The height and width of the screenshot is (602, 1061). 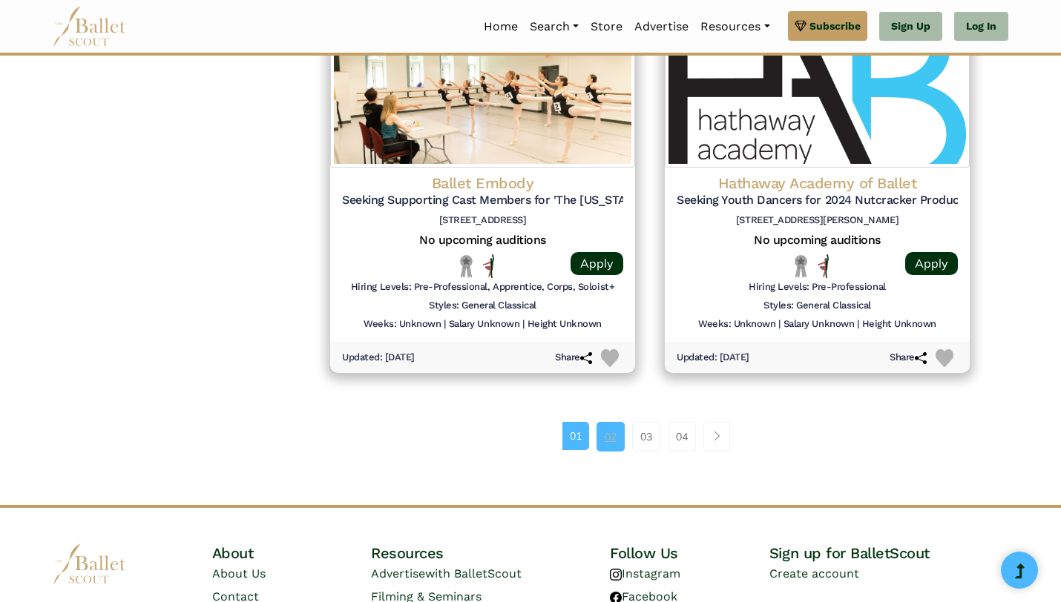 What do you see at coordinates (980, 27) in the screenshot?
I see `a: Log In` at bounding box center [980, 27].